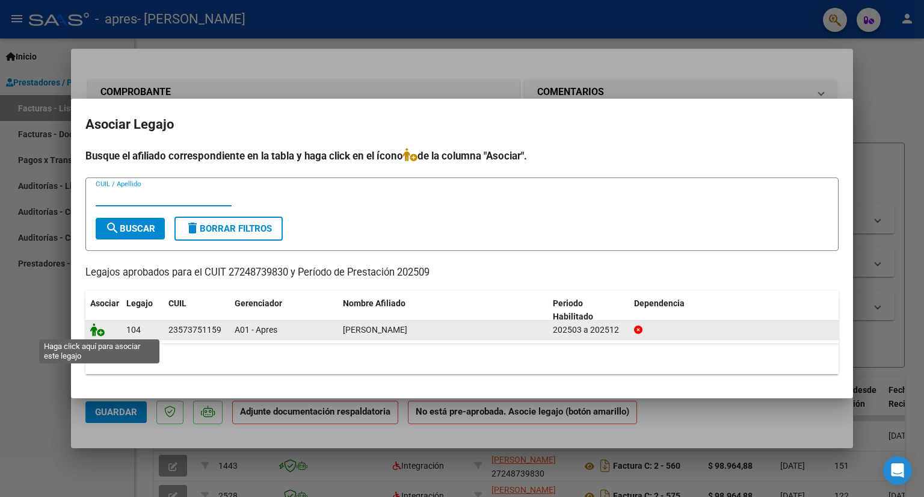  Describe the element at coordinates (462, 359) in the screenshot. I see `div: 1 registros` at that location.